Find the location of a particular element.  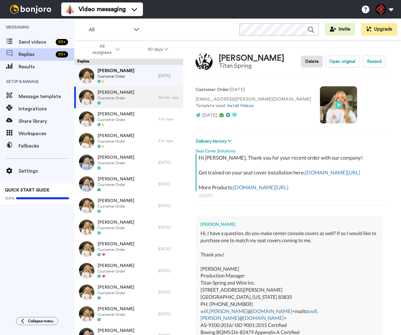

button: Upgrade is located at coordinates (380, 29).